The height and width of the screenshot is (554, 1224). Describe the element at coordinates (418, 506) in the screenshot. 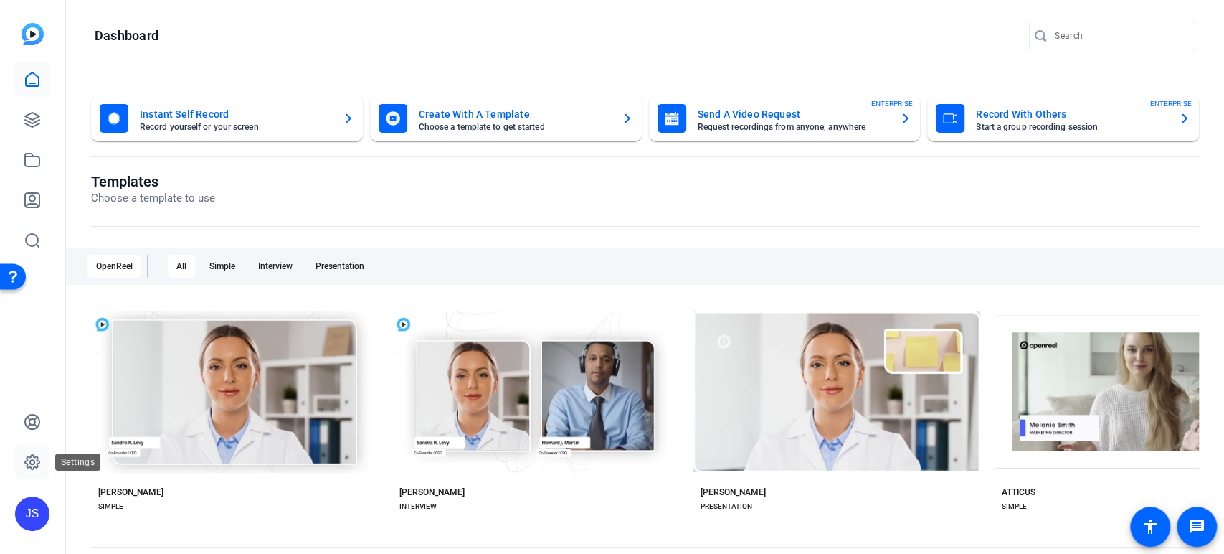

I see `div: INTERVIEW` at that location.